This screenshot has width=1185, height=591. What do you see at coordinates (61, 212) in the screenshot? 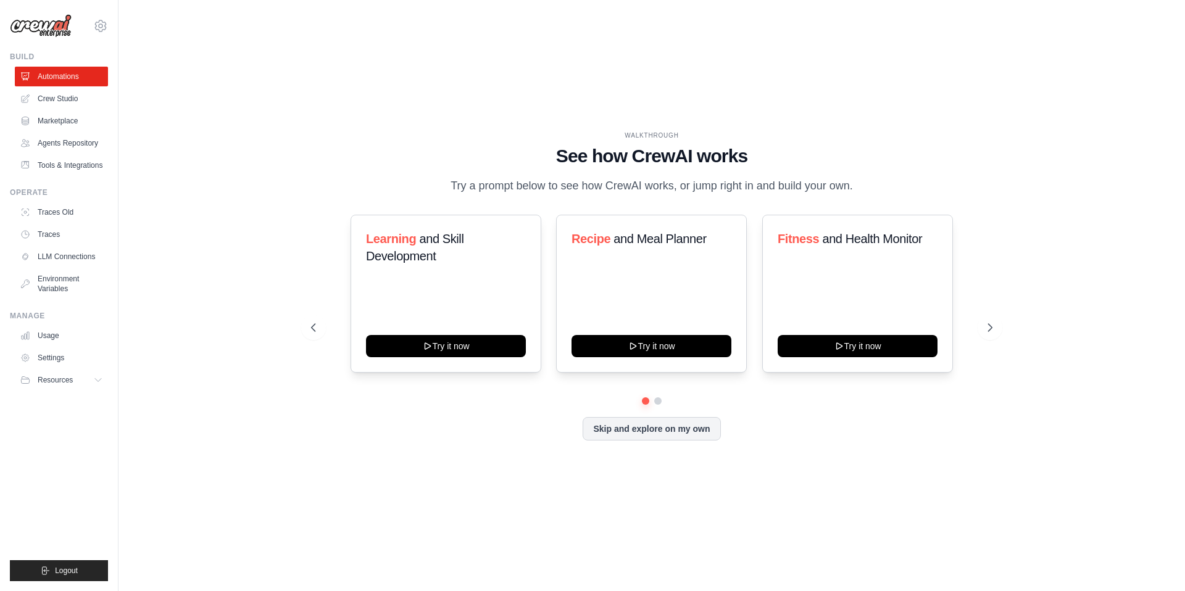
I see `a: Traces Old` at bounding box center [61, 212].